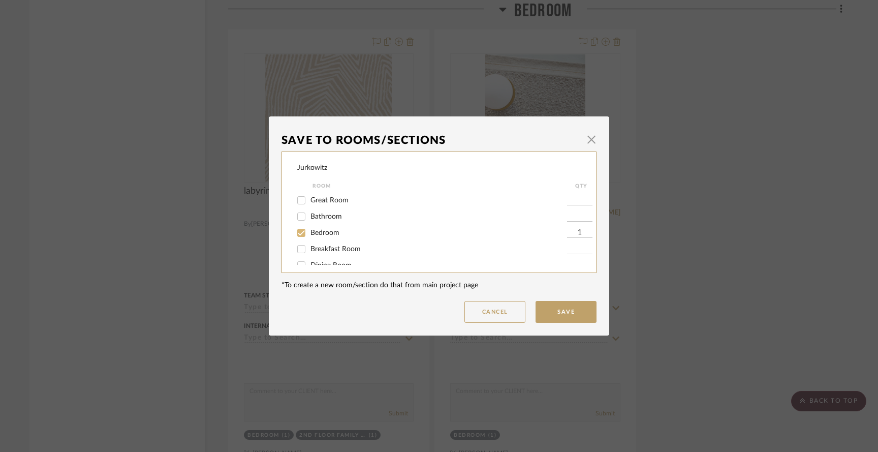  I want to click on span: Dining Room, so click(331, 265).